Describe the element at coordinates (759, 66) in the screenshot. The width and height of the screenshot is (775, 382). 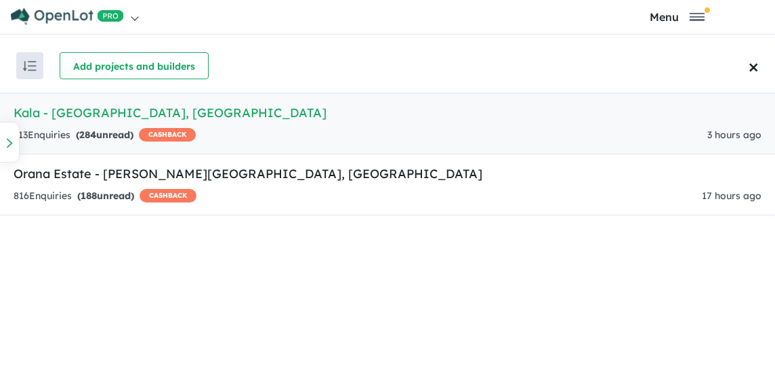
I see `button: Close` at that location.